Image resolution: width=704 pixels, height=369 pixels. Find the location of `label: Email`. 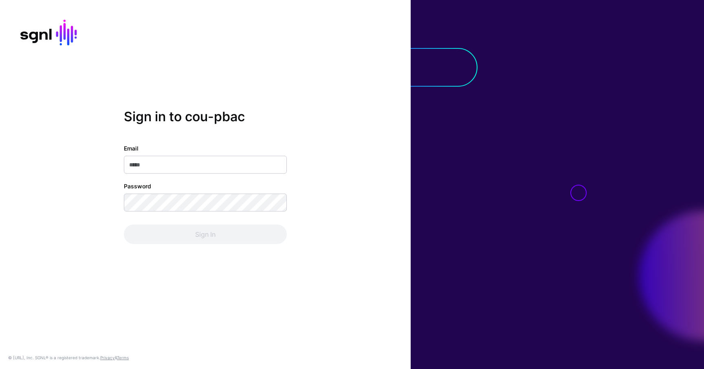

label: Email is located at coordinates (131, 148).